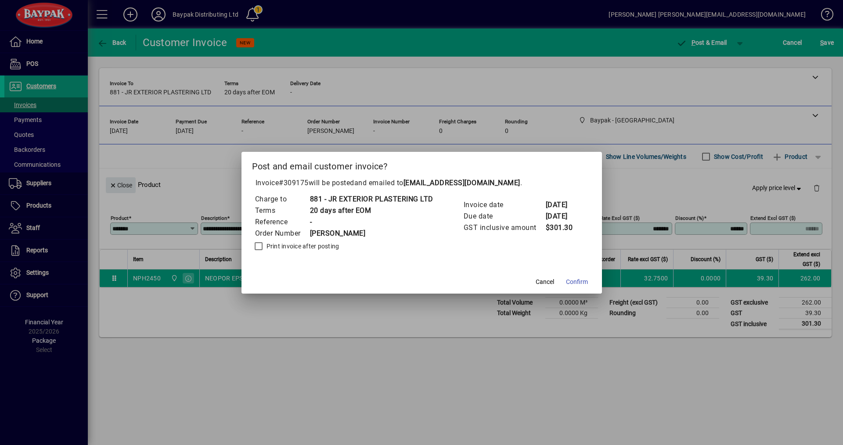  I want to click on td: $301.30, so click(563, 228).